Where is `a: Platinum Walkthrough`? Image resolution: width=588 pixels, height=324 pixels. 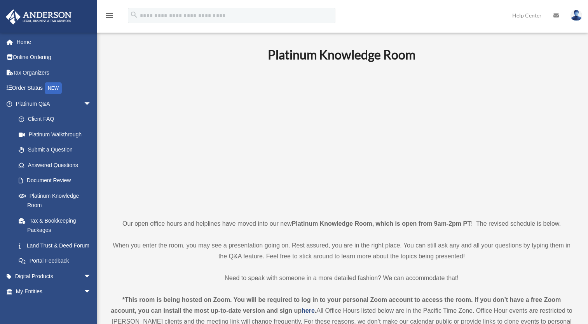 a: Platinum Walkthrough is located at coordinates (57, 134).